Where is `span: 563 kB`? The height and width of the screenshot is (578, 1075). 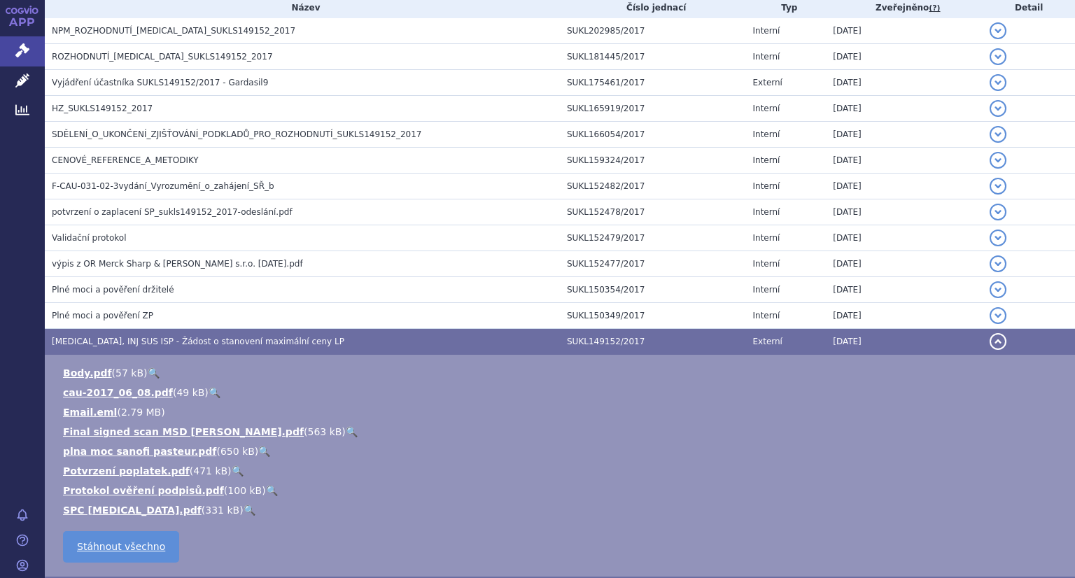
span: 563 kB is located at coordinates (324, 432).